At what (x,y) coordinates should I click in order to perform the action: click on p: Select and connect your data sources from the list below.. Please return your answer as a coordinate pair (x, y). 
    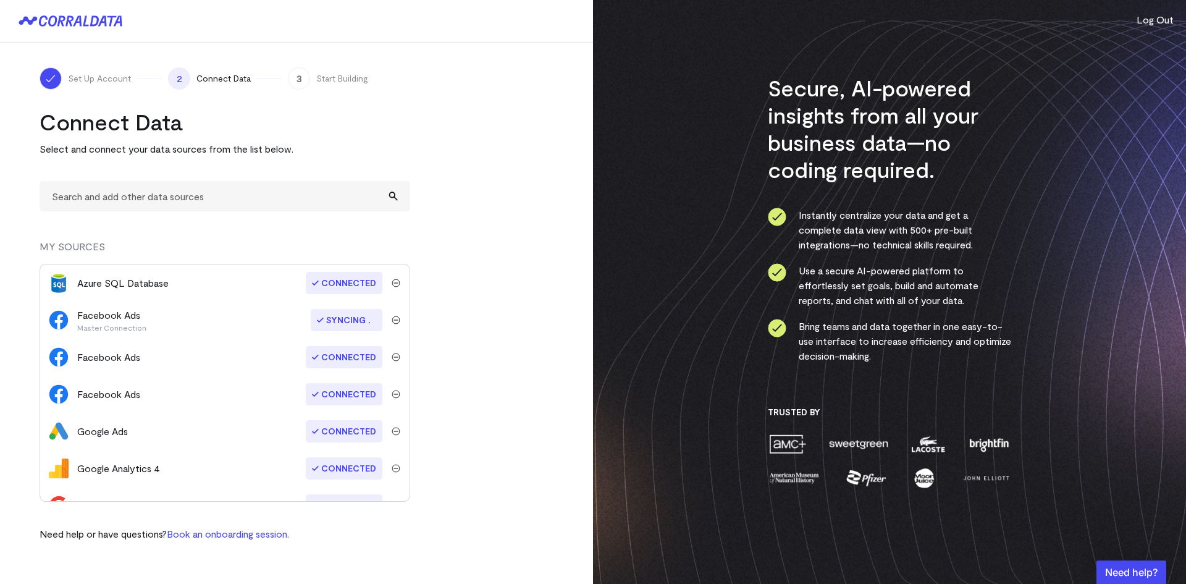
    Looking at the image, I should click on (225, 149).